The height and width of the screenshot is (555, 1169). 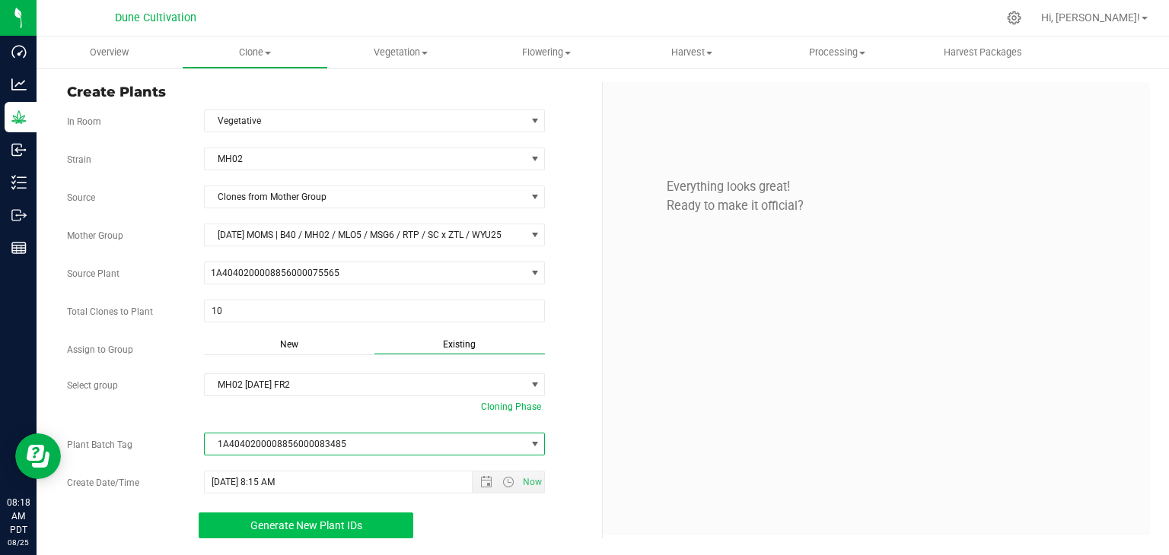 What do you see at coordinates (982, 52) in the screenshot?
I see `a: Harvest Packages` at bounding box center [982, 52].